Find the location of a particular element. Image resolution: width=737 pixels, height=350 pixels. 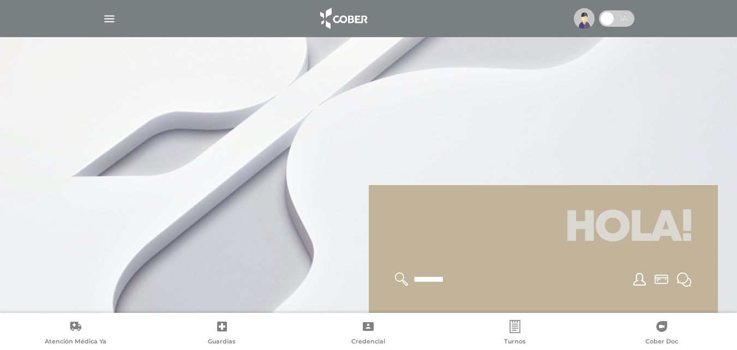

span: Cober Doc is located at coordinates (662, 342).